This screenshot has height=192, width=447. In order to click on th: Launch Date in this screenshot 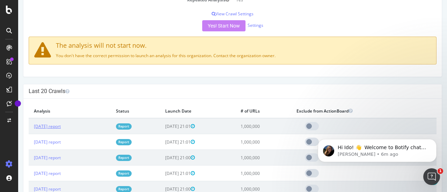, I will do `click(179, 111)`.